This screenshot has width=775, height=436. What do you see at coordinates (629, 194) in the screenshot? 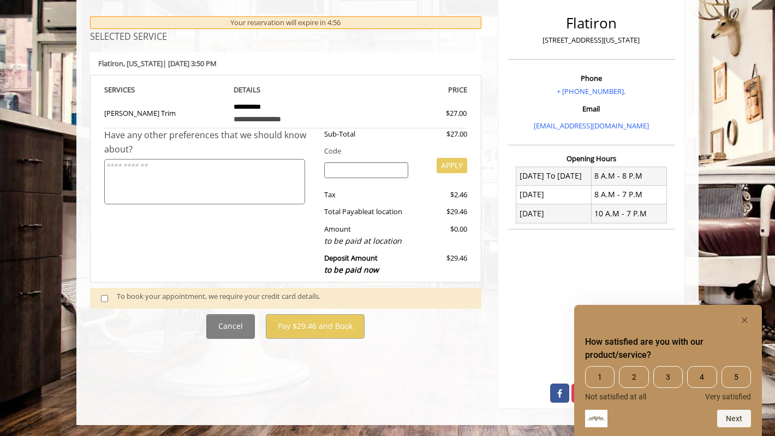
I see `td: 8 A.M - 7 P.M` at bounding box center [629, 194].